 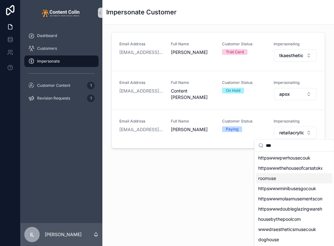 I want to click on span: roomuse, so click(x=267, y=179).